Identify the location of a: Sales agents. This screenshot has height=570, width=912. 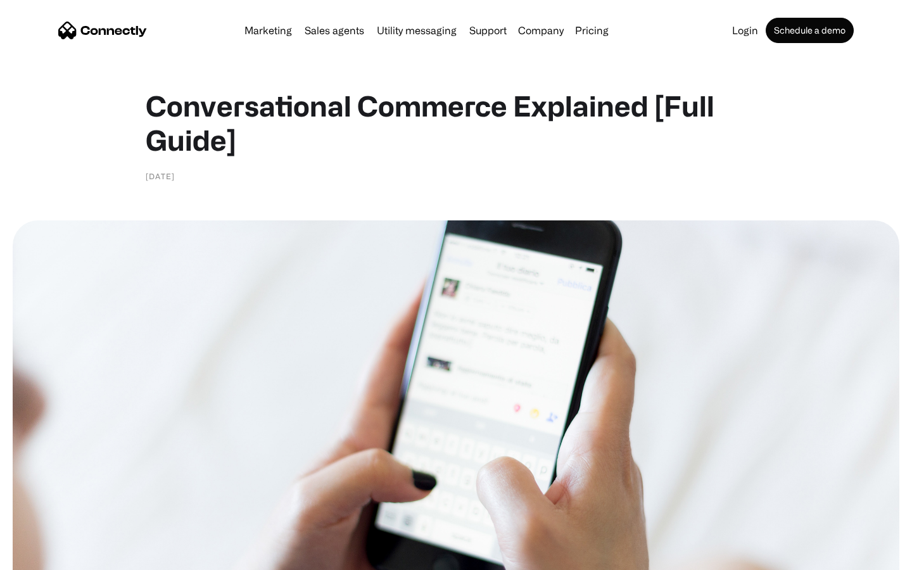
(334, 30).